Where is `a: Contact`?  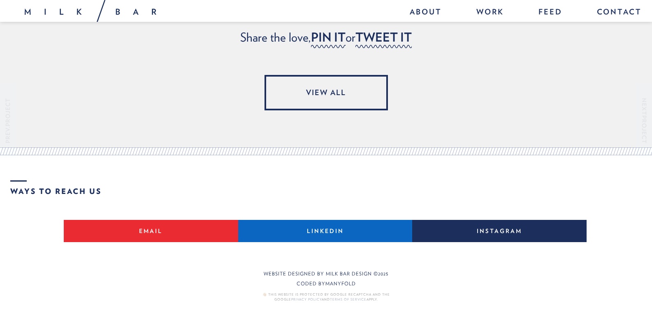
a: Contact is located at coordinates (615, 13).